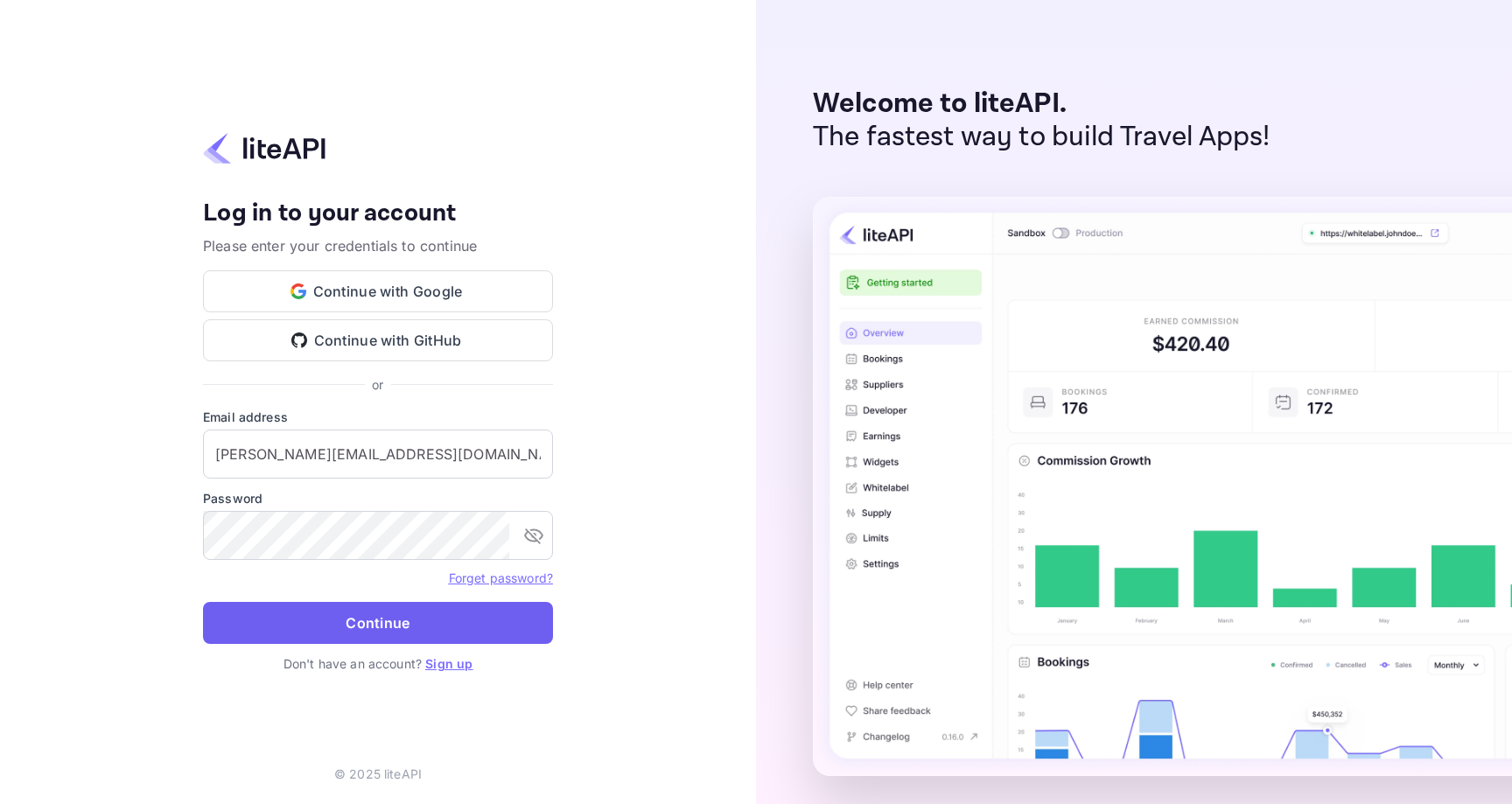 The height and width of the screenshot is (804, 1512). I want to click on p: or, so click(377, 384).